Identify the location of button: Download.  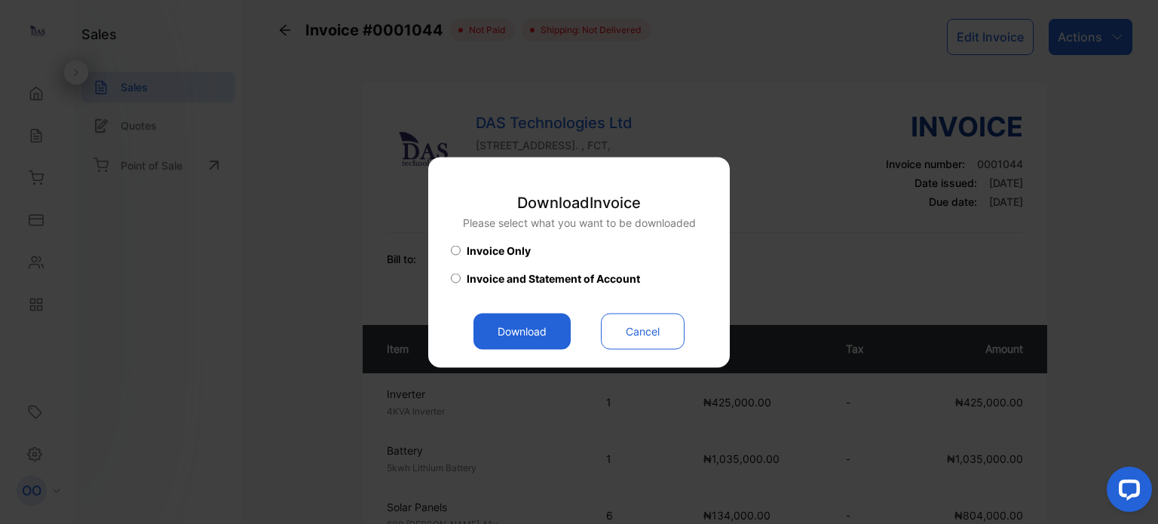
(522, 331).